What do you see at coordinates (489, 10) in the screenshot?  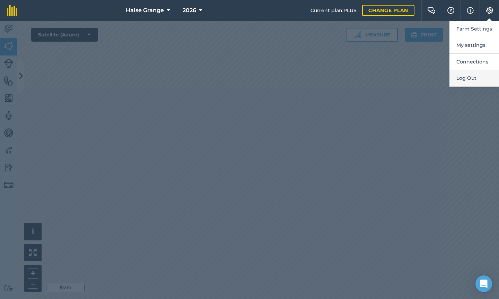 I see `img: A cog icon` at bounding box center [489, 10].